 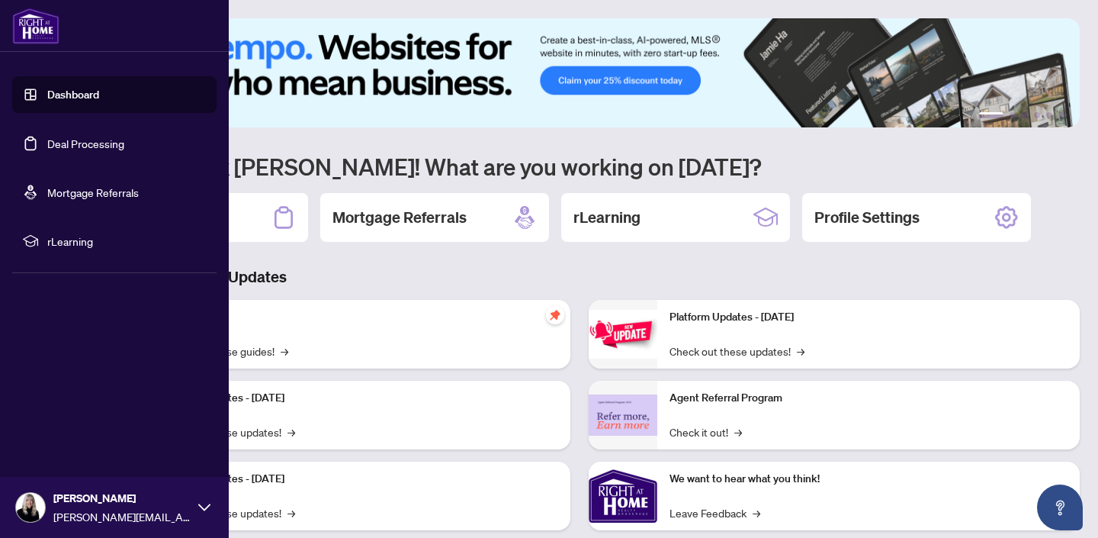 What do you see at coordinates (31, 507) in the screenshot?
I see `img: Profile Icon` at bounding box center [31, 507].